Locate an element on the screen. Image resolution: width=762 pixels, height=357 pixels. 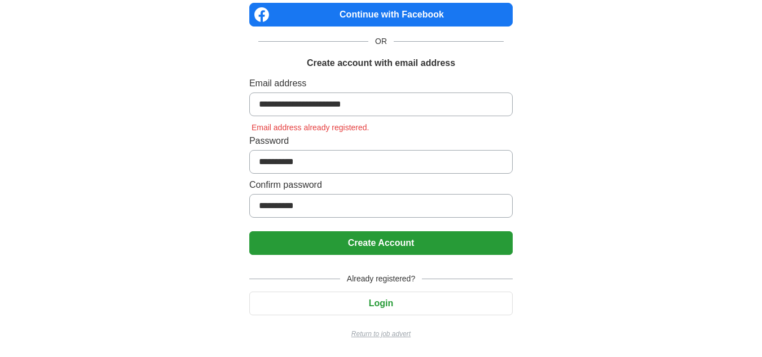
label: Confirm password is located at coordinates (381, 185).